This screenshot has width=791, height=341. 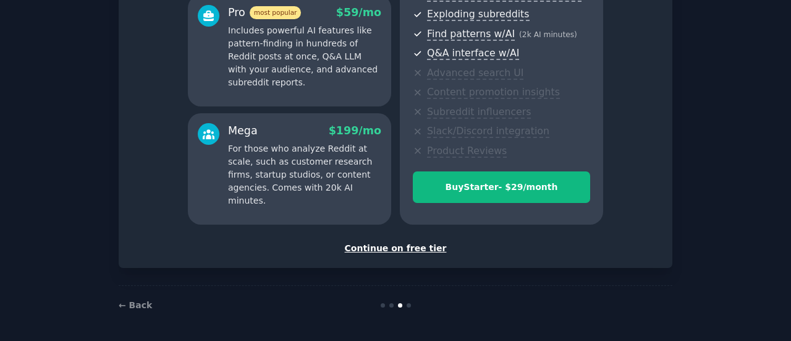 What do you see at coordinates (479, 112) in the screenshot?
I see `span: Subreddit influencers` at bounding box center [479, 112].